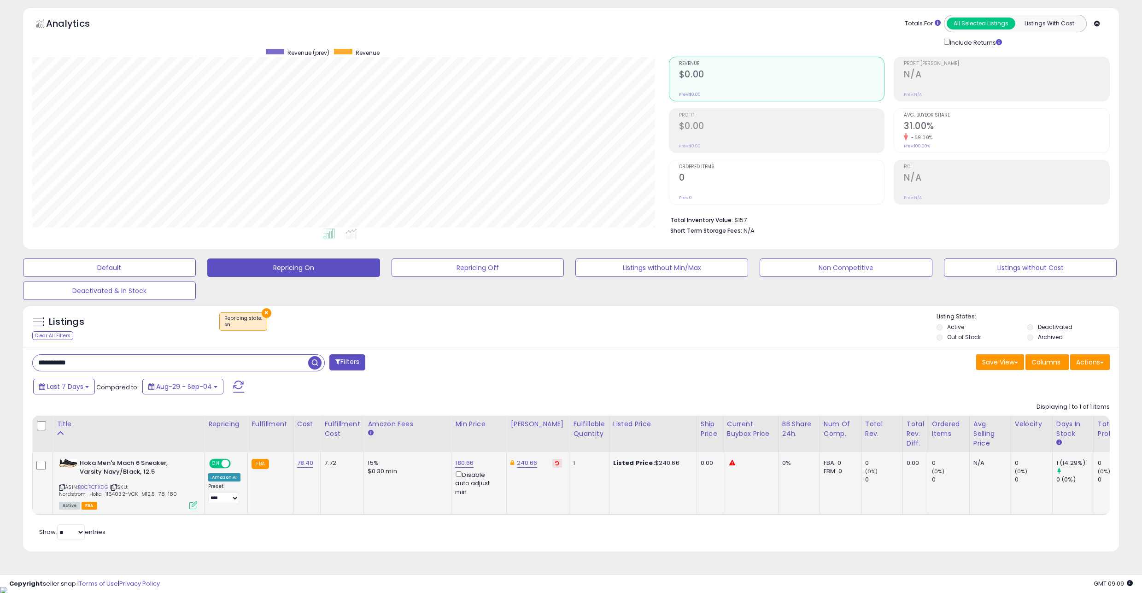  I want to click on div: Total Rev. Diff., so click(915, 433).